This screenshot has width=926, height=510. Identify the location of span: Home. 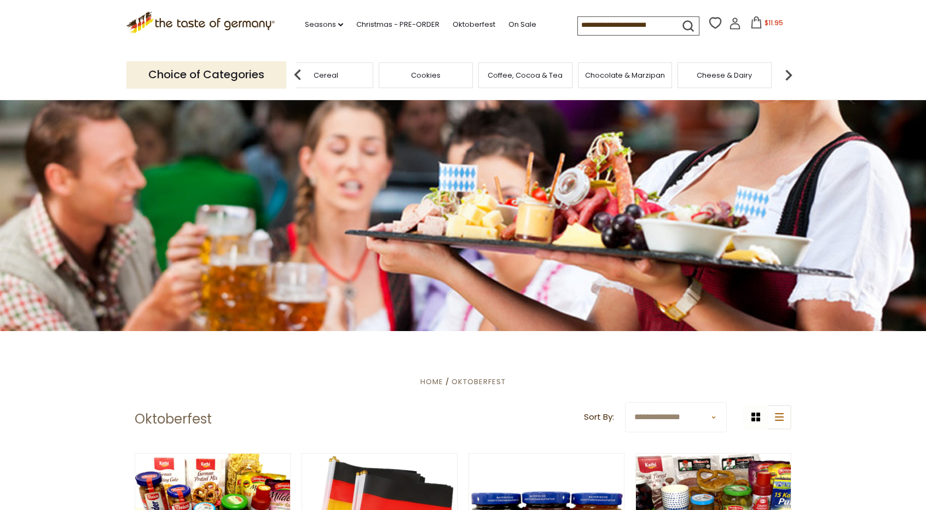
(432, 382).